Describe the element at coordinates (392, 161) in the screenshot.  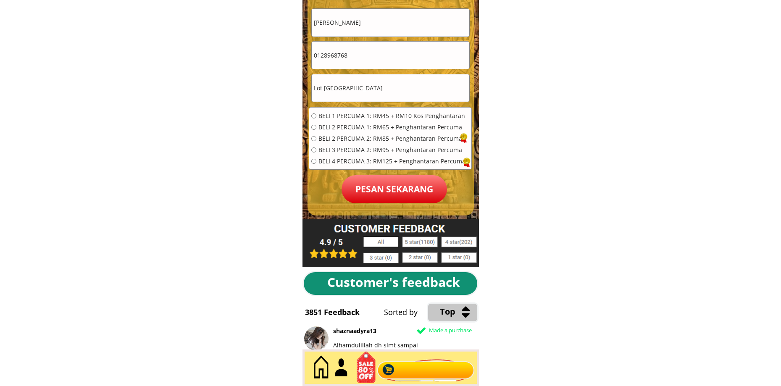
I see `span: BELI 4 PERCUMA 3: RM125 + Penghantaran Percuma` at that location.